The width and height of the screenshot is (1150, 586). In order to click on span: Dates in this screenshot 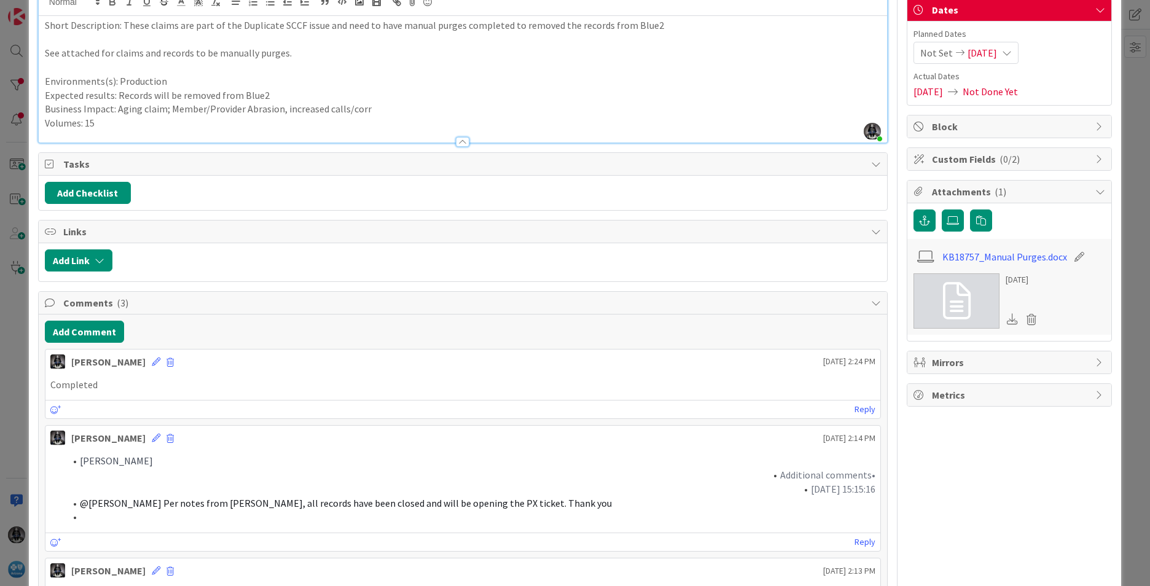, I will do `click(1011, 10)`.